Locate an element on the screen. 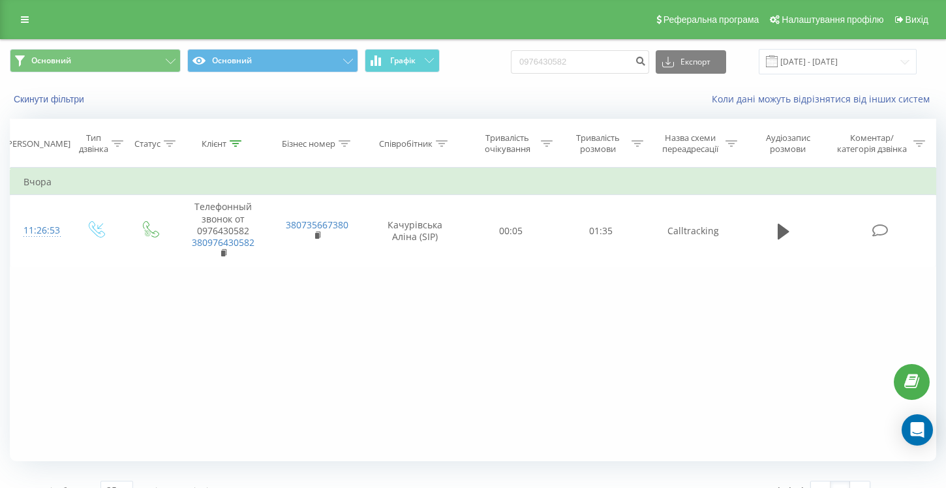 Image resolution: width=946 pixels, height=488 pixels. td: 00:05 is located at coordinates (511, 231).